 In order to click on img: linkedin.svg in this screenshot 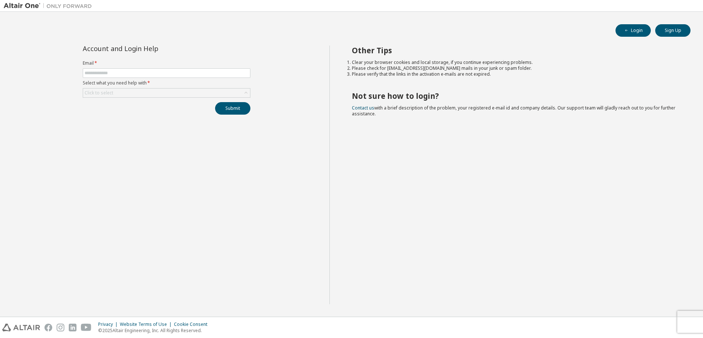, I will do `click(72, 328)`.